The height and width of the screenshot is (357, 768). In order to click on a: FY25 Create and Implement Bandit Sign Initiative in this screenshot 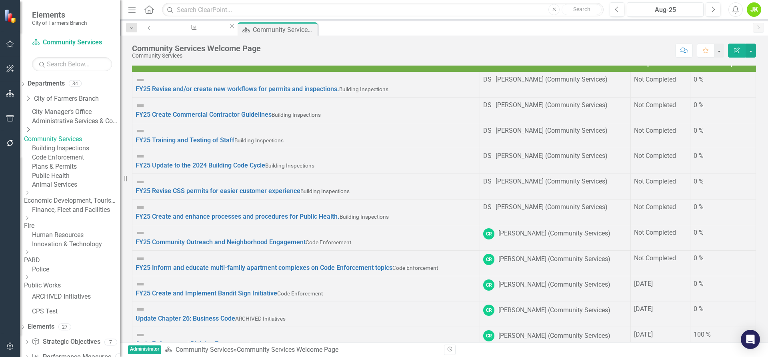, I will do `click(206, 293)`.